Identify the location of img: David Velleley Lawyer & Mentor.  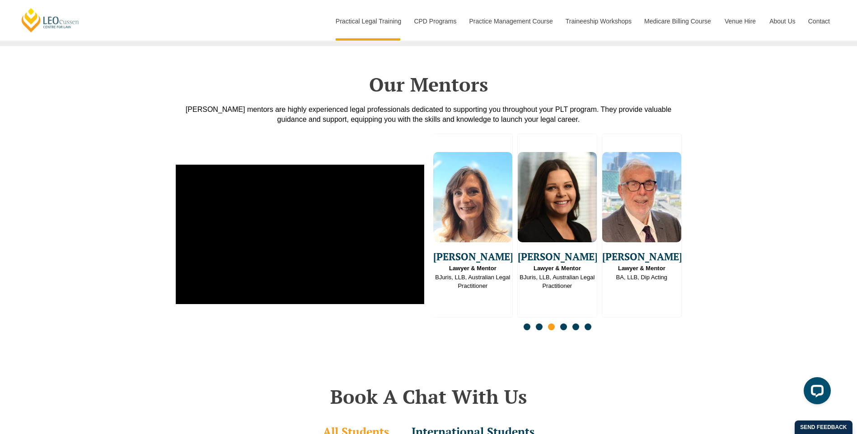
(641, 197).